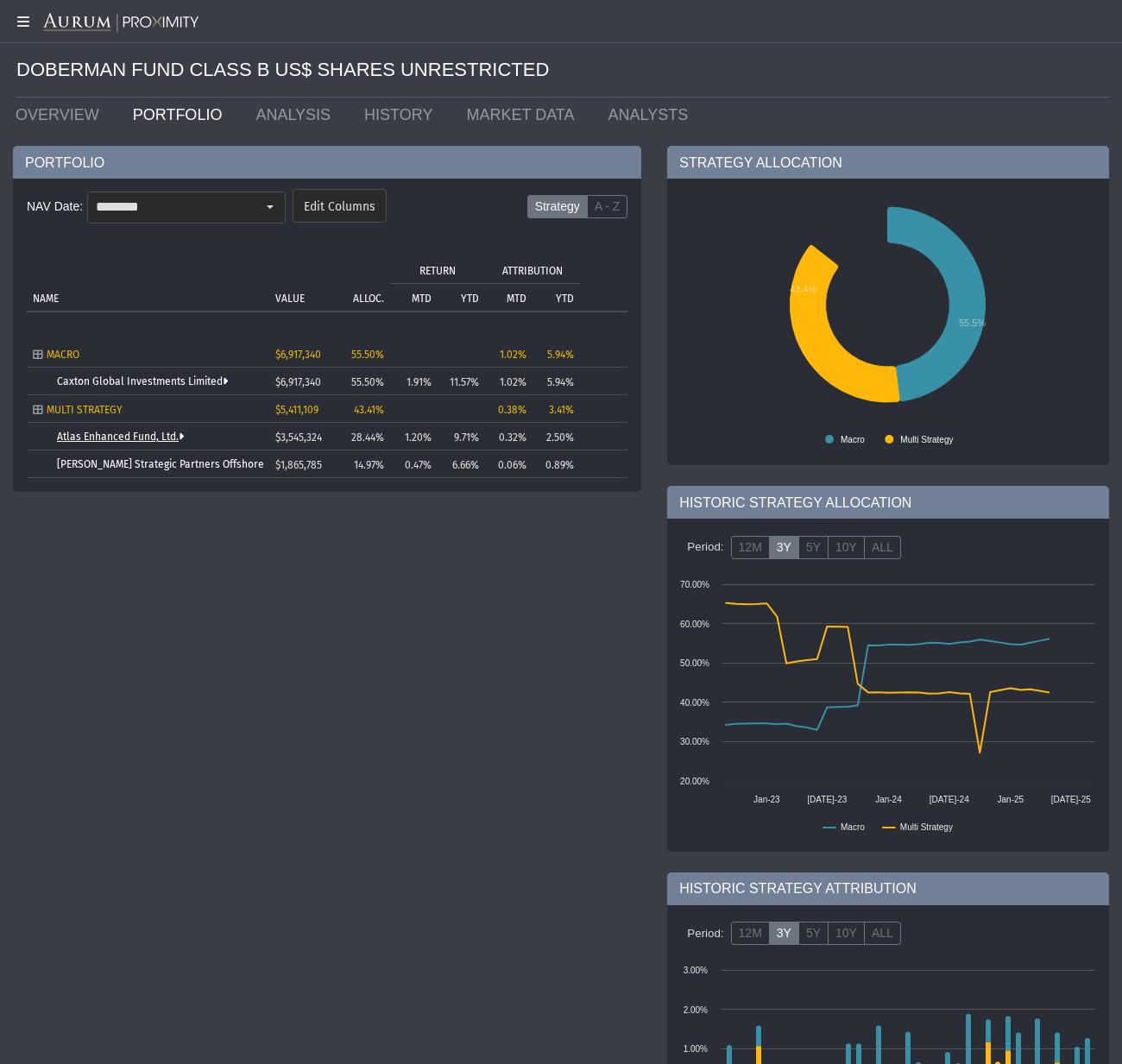  I want to click on div: HISTORIC STRATEGY ALLOCATION, so click(888, 503).